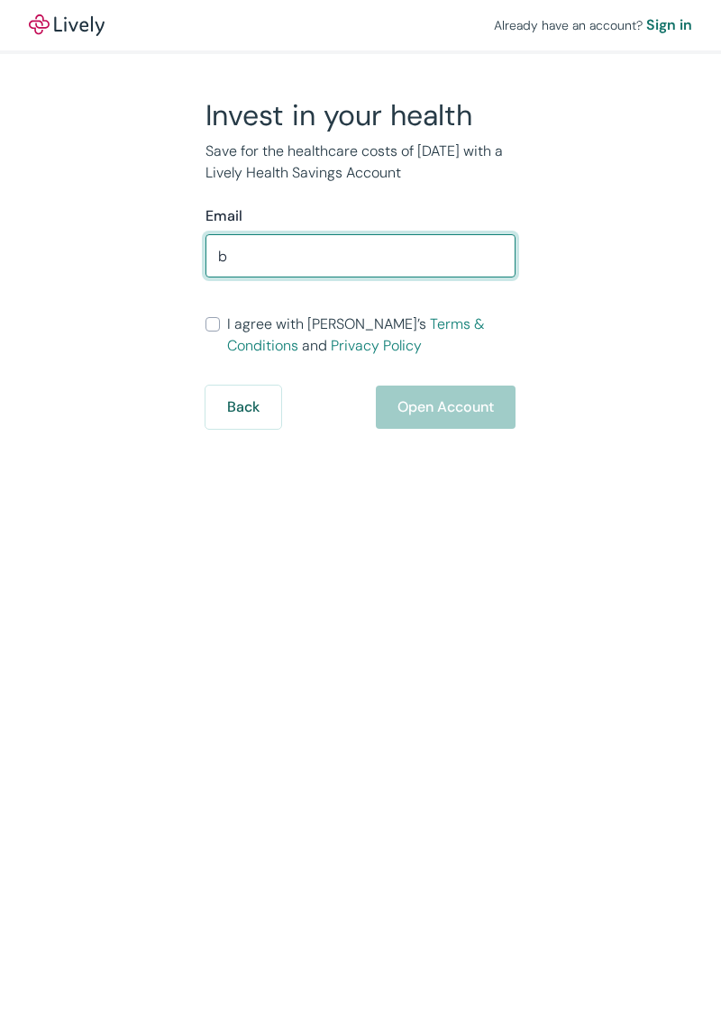  I want to click on h2: Invest in your health, so click(361, 115).